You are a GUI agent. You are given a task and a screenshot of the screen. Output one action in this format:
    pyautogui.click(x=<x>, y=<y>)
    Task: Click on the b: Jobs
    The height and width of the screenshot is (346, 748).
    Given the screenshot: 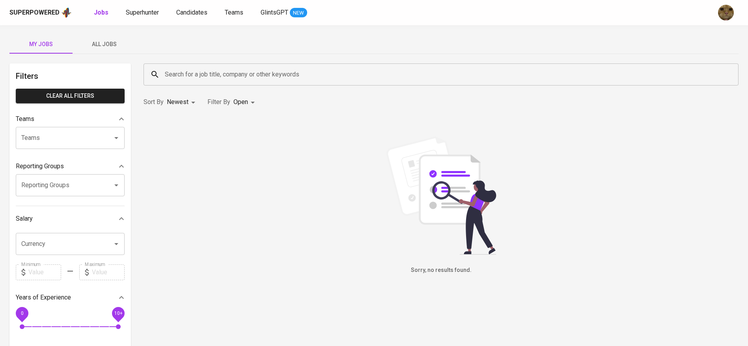 What is the action you would take?
    pyautogui.click(x=101, y=12)
    